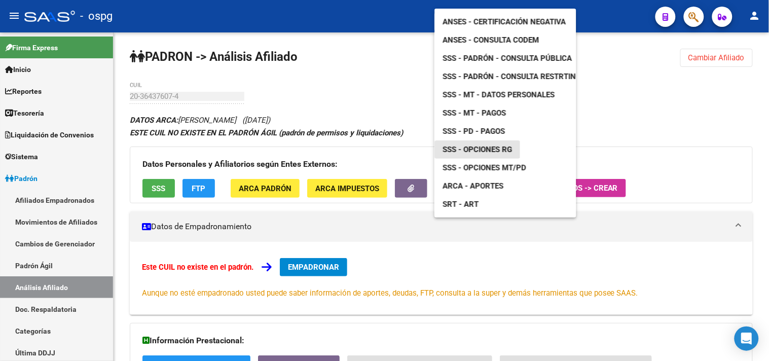 The height and width of the screenshot is (361, 769). Describe the element at coordinates (266, 133) in the screenshot. I see `strong: ESTE CUIL NO EXISTE EN EL PADRÓN ÁGIL (padrón de permisos y liquidaciones)` at that location.